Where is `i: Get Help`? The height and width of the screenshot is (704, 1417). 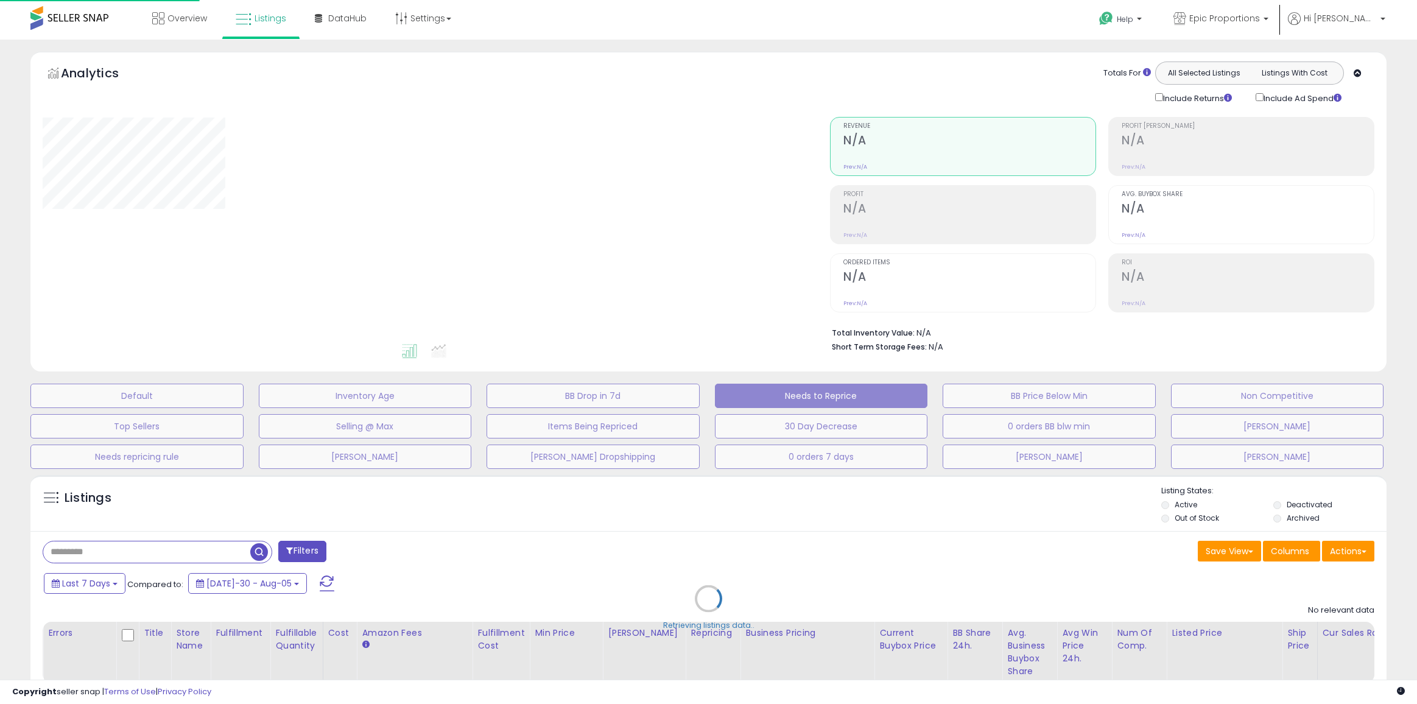 i: Get Help is located at coordinates (1106, 18).